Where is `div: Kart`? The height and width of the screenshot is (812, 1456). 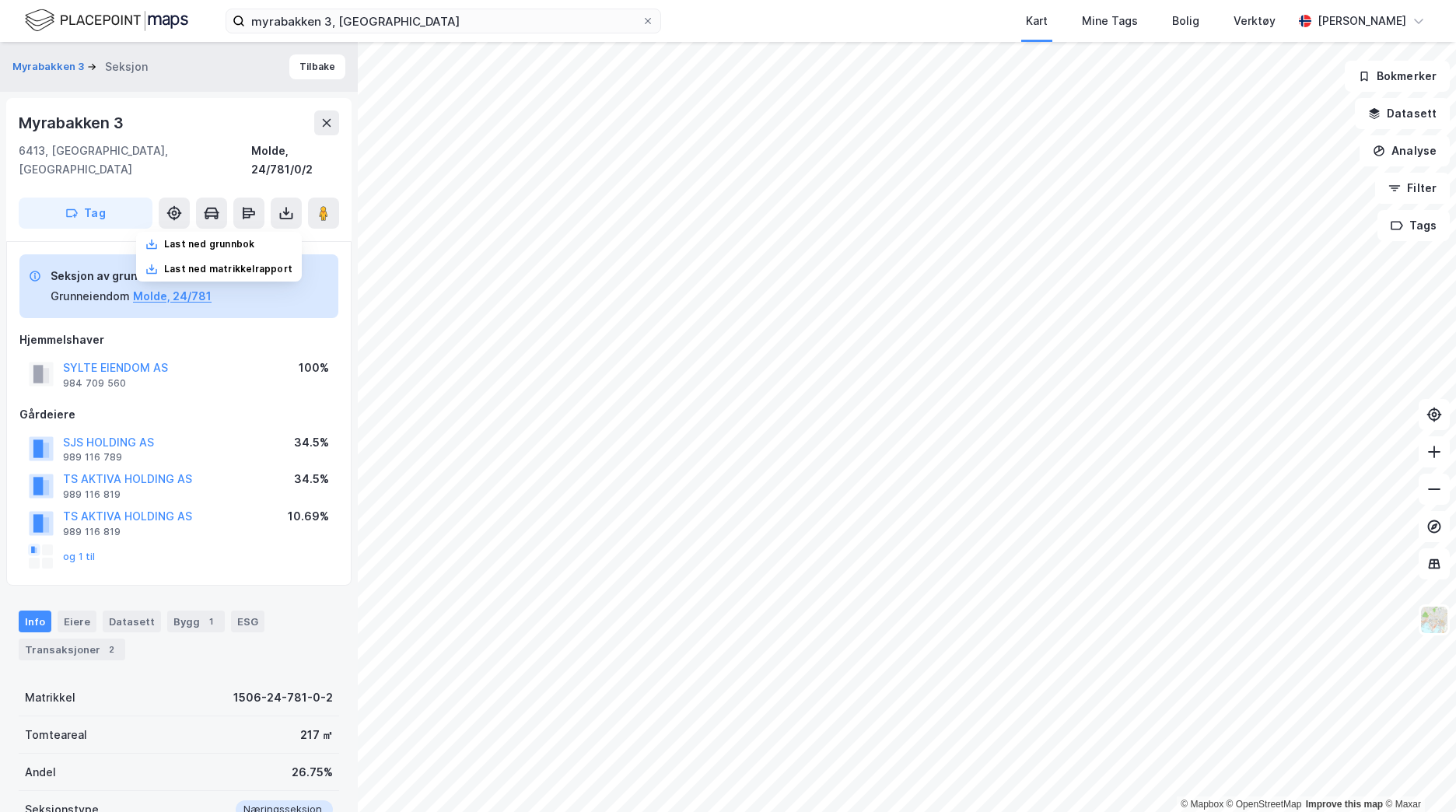 div: Kart is located at coordinates (1037, 21).